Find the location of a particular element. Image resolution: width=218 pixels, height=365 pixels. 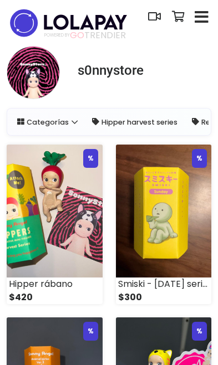

span: GO is located at coordinates (77, 35).